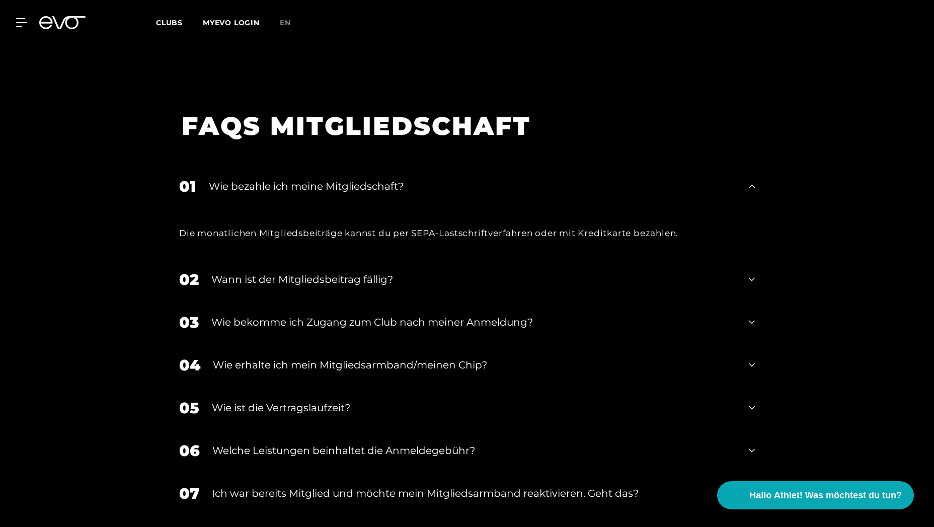 This screenshot has width=934, height=527. I want to click on div: Wie bekomme ich Zugang zum Club nach meiner Anmeldung?, so click(474, 322).